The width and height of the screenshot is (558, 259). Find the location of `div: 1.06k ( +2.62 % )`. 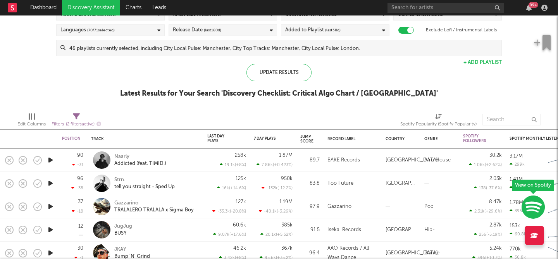

div: 1.06k ( +2.62 % ) is located at coordinates (485, 165).